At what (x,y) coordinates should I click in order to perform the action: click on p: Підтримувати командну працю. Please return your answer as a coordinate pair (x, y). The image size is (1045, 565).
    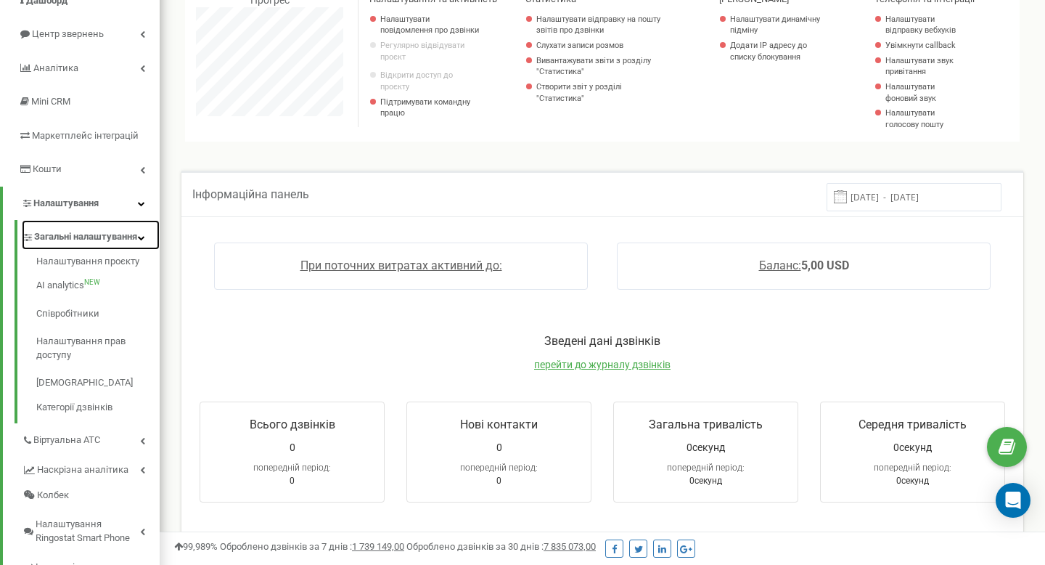
    Looking at the image, I should click on (430, 107).